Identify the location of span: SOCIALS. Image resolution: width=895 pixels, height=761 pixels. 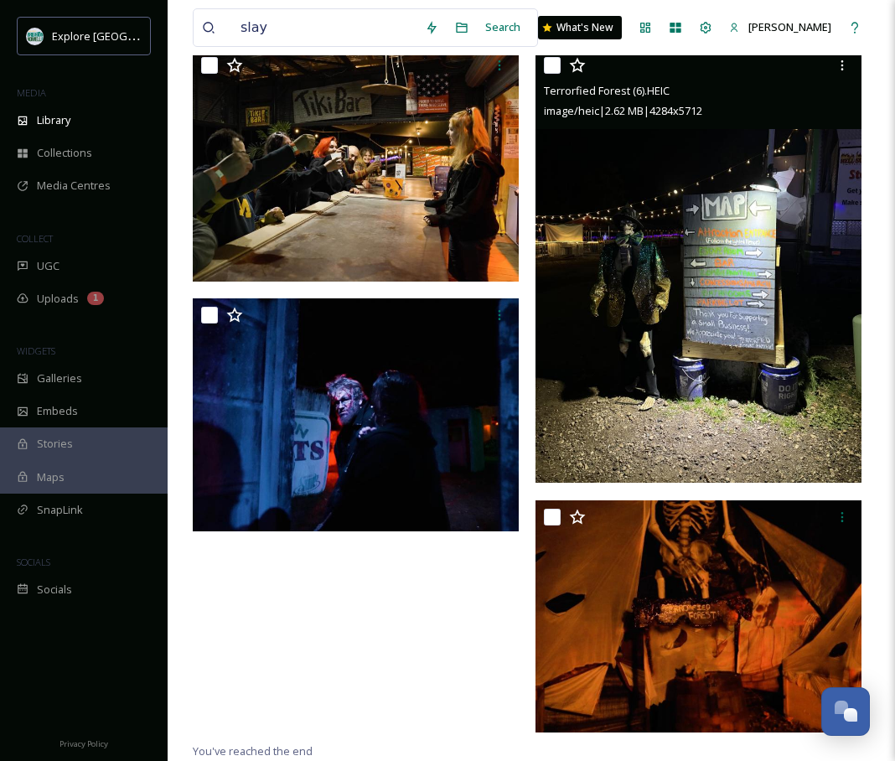
(34, 561).